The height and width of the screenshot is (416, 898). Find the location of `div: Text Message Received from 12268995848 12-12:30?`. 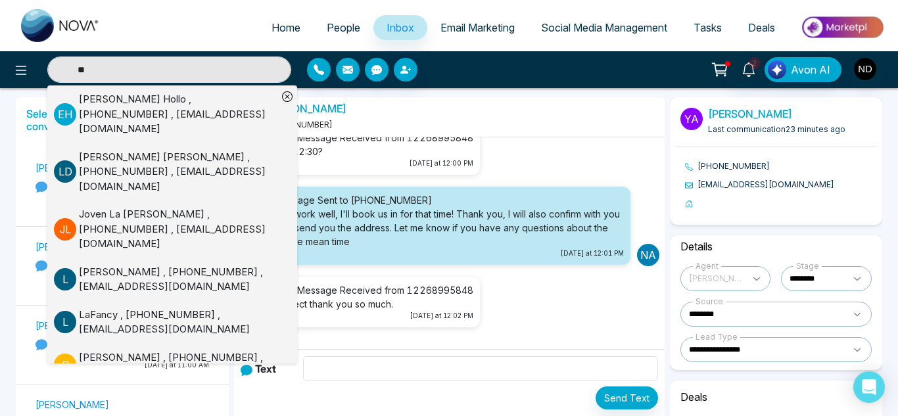

div: Text Message Received from 12268995848 12-12:30? is located at coordinates (374, 145).